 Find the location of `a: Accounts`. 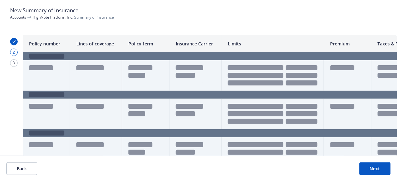

a: Accounts is located at coordinates (18, 17).